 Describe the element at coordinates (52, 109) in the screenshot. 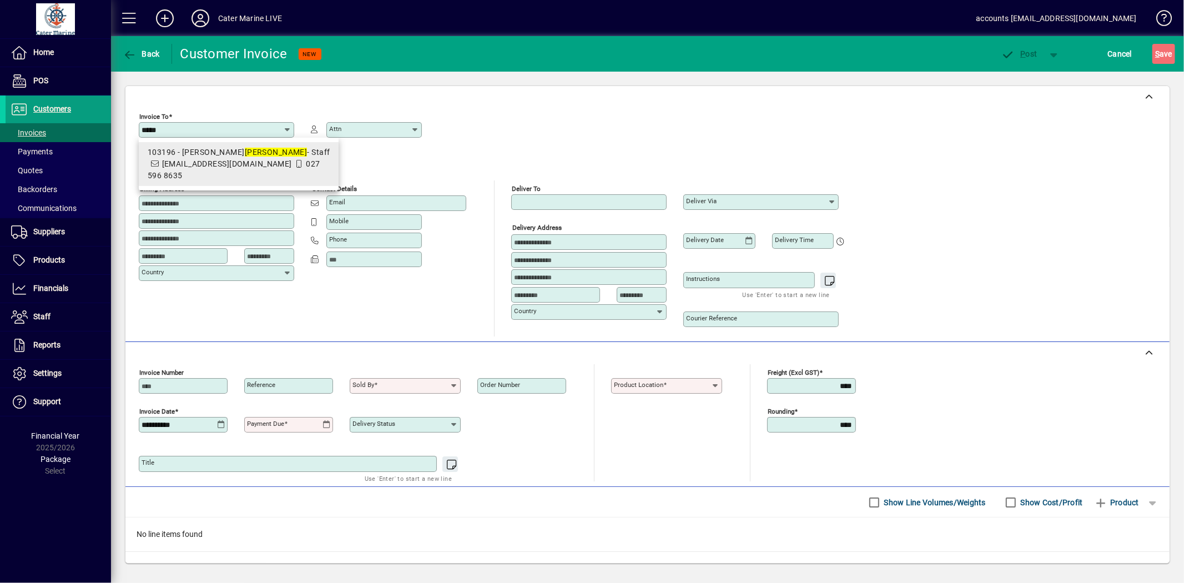

I see `span: Customers` at that location.